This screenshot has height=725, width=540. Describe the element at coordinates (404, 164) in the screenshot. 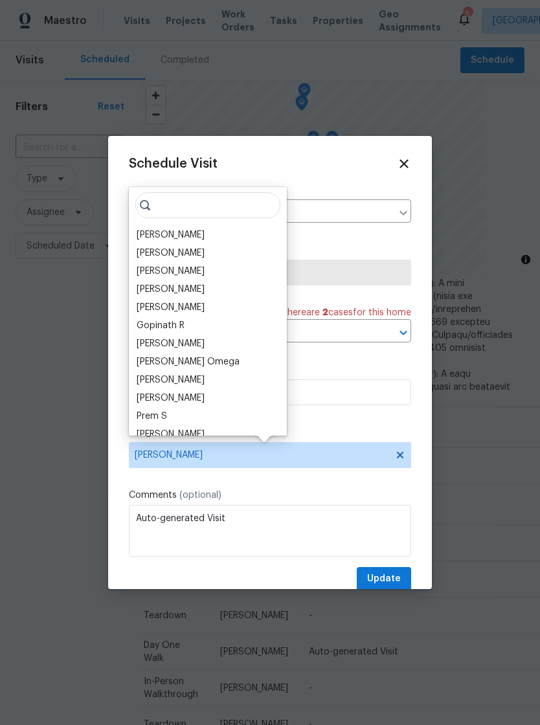

I see `span: Close` at that location.